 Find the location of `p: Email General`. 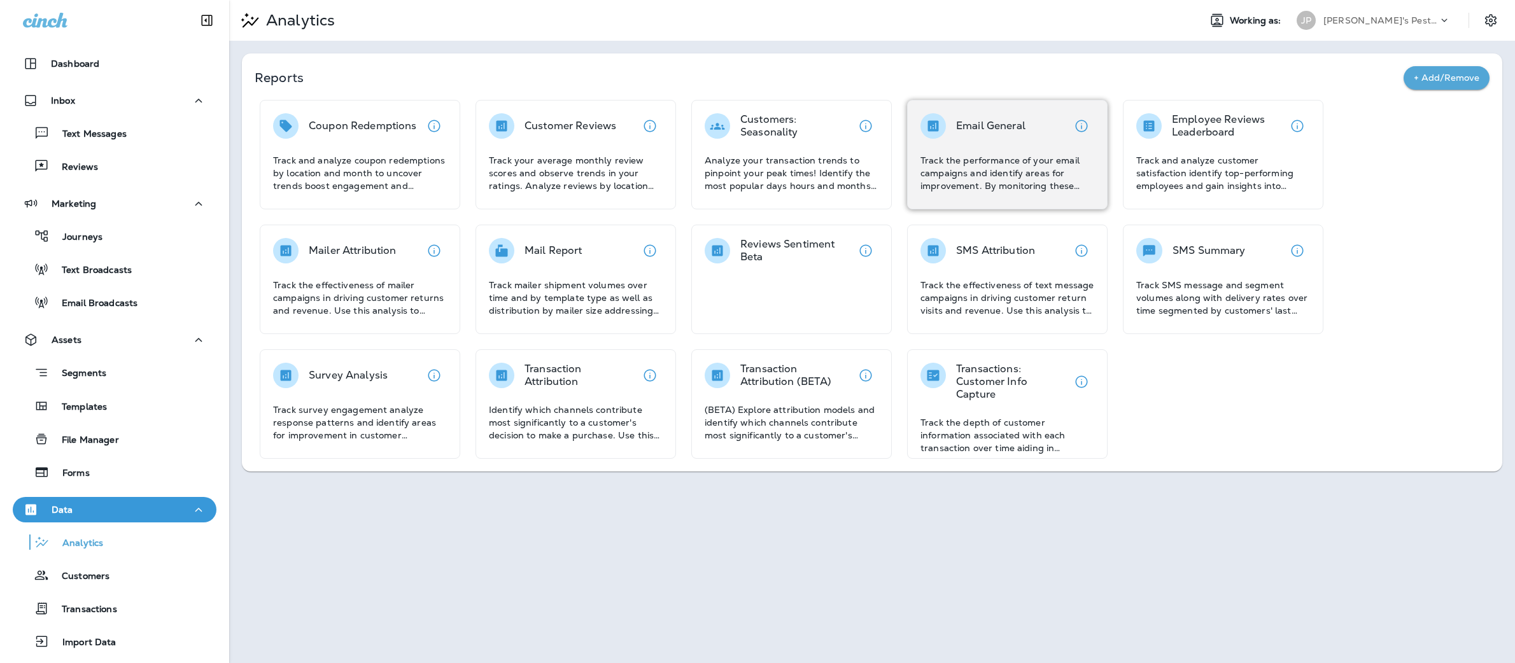

p: Email General is located at coordinates (991, 126).